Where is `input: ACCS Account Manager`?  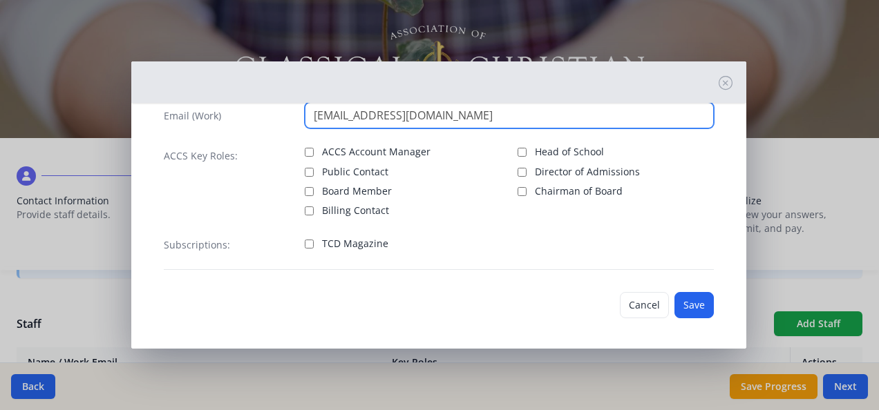 input: ACCS Account Manager is located at coordinates (309, 152).